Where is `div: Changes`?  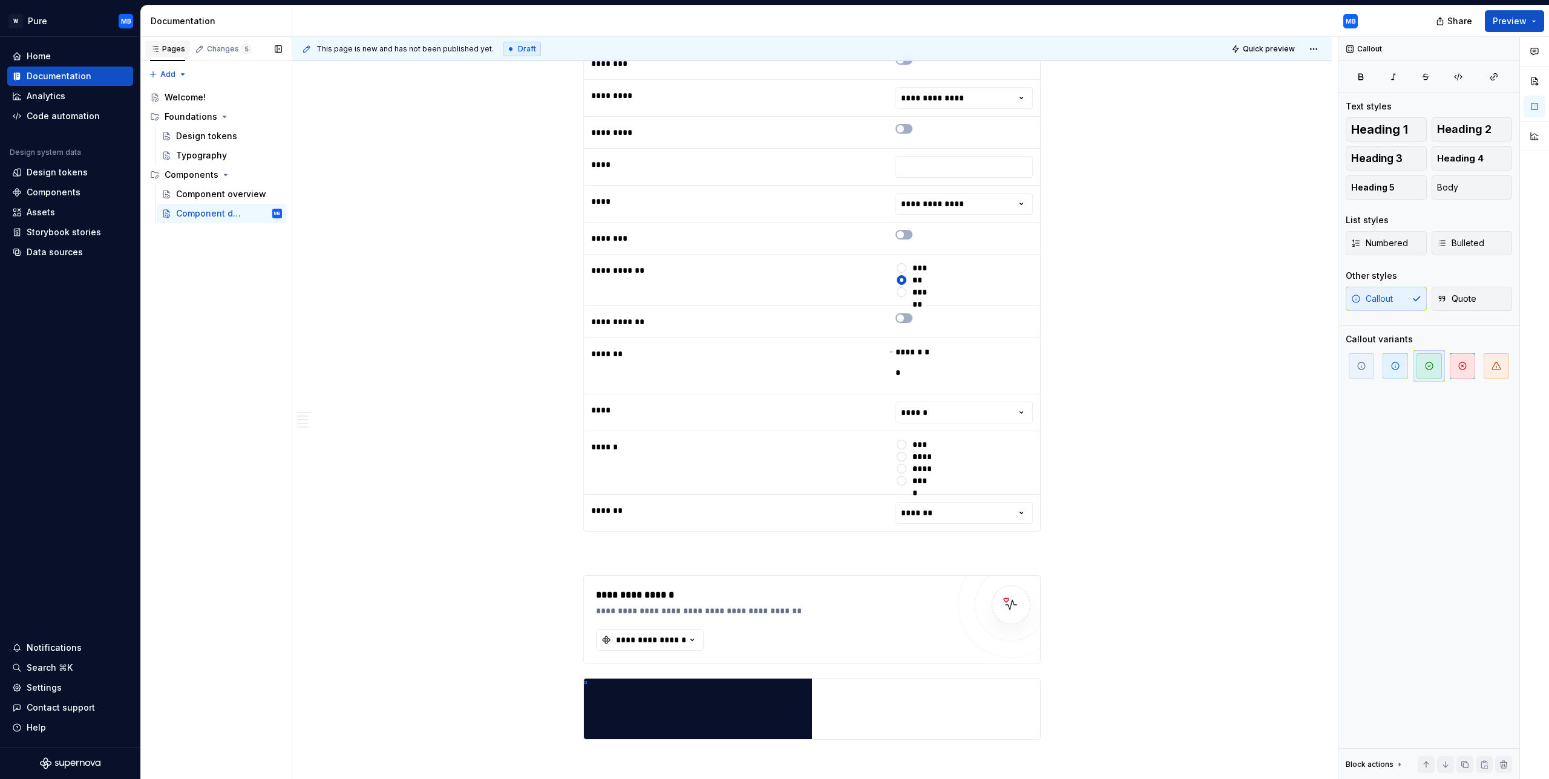
div: Changes is located at coordinates (229, 49).